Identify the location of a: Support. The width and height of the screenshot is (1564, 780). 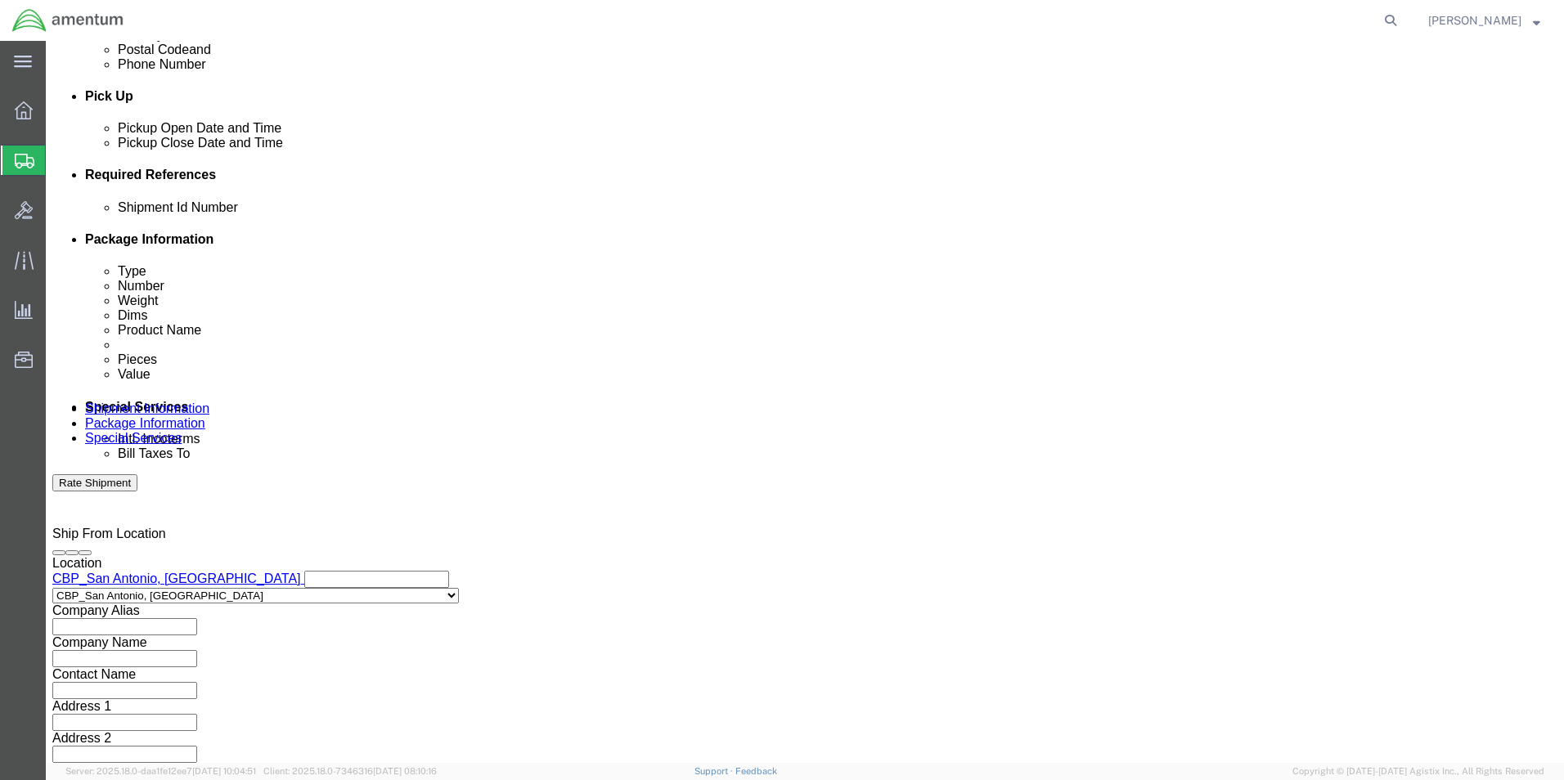
(715, 771).